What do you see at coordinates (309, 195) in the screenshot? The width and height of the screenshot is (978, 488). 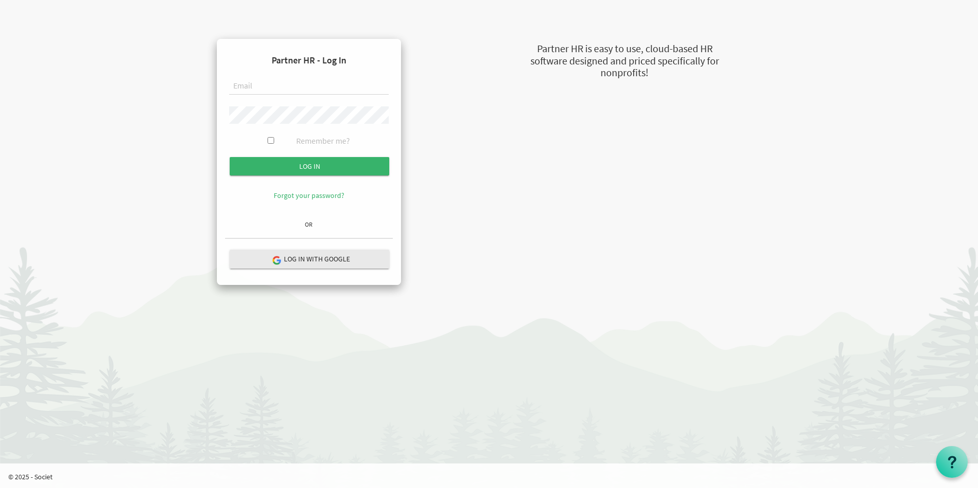 I see `a: Forgot your password?` at bounding box center [309, 195].